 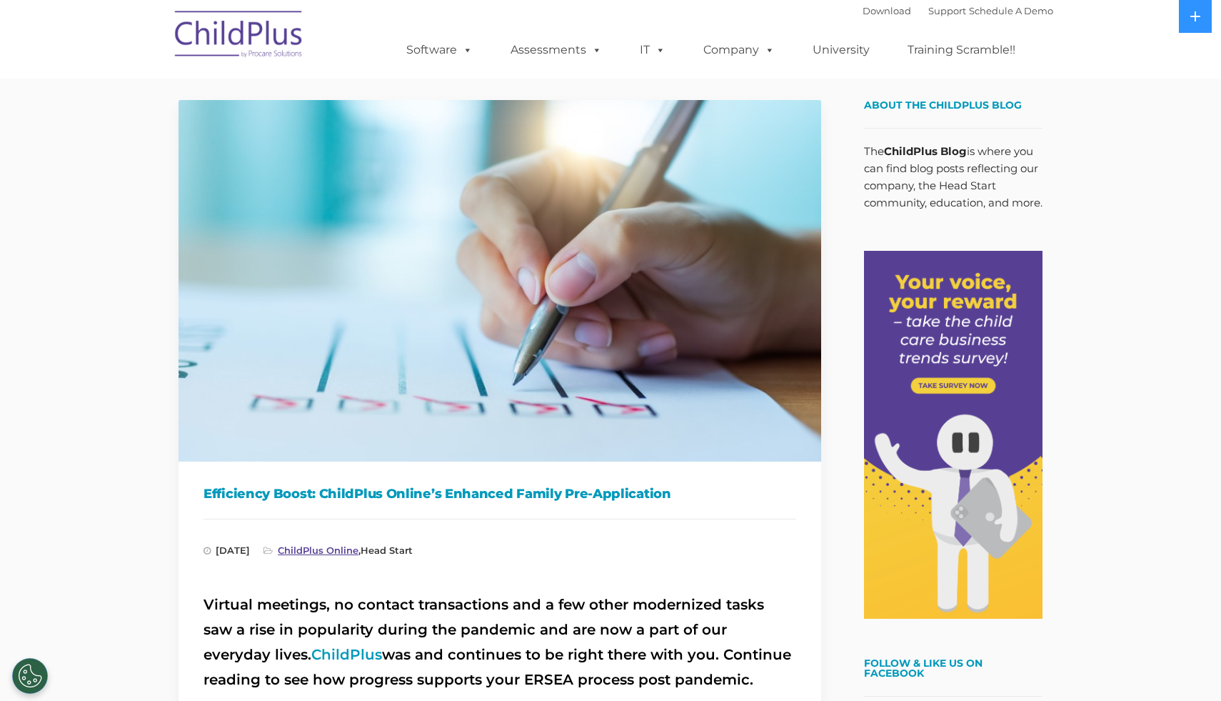 I want to click on a: ChildPlus Online, so click(x=318, y=550).